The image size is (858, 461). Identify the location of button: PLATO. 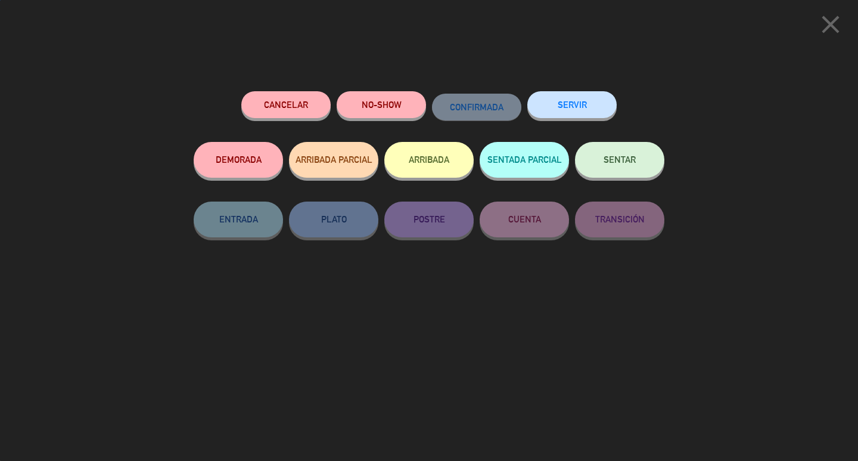
(334, 219).